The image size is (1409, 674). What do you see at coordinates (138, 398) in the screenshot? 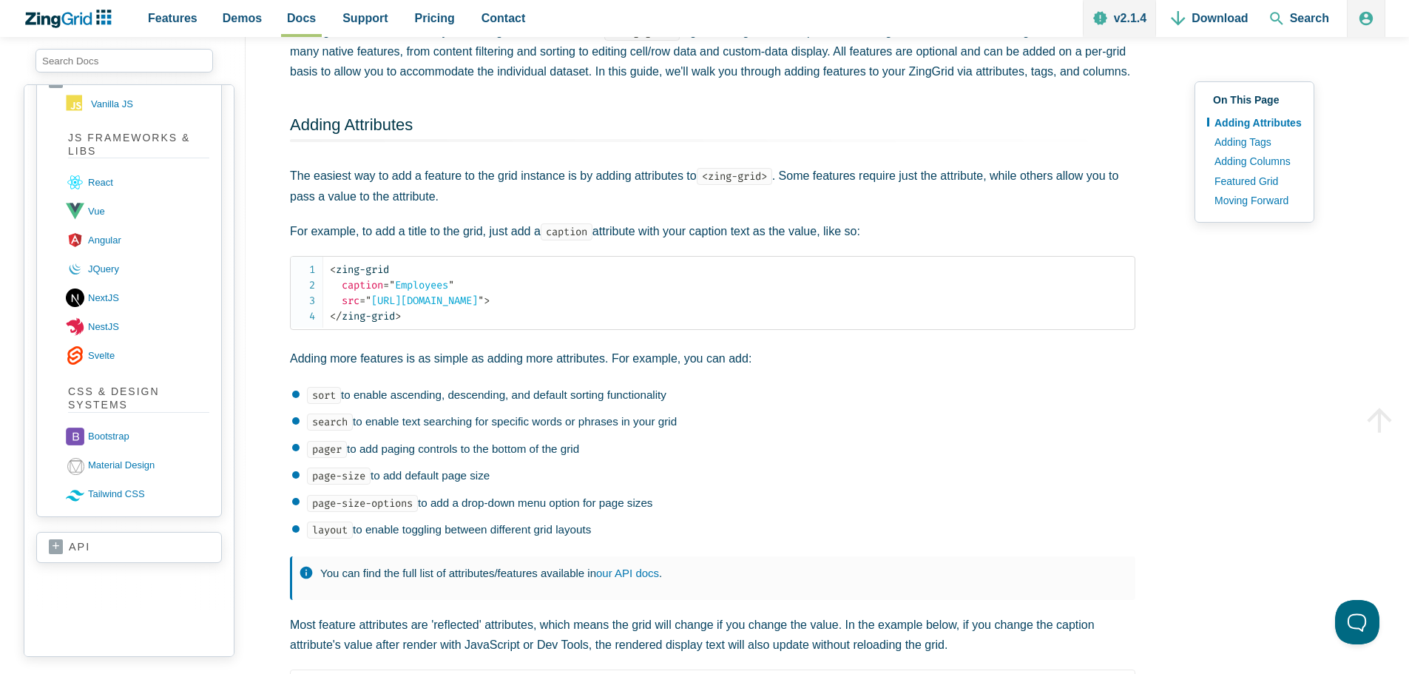
I see `strong: CSS & Design Systems` at bounding box center [138, 398].